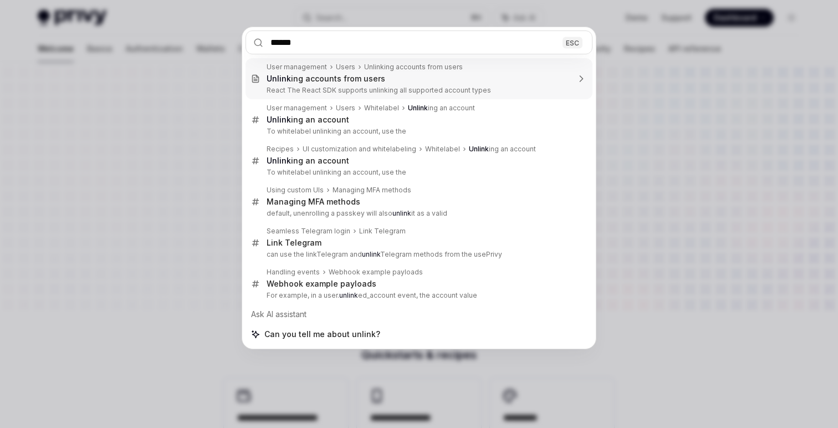 The width and height of the screenshot is (838, 428). Describe the element at coordinates (419, 314) in the screenshot. I see `div: Ask AI assistant` at that location.